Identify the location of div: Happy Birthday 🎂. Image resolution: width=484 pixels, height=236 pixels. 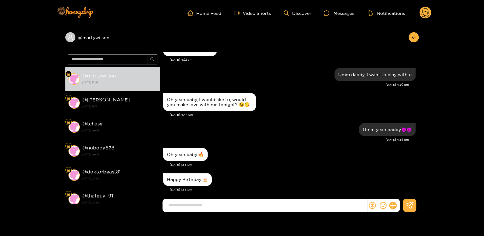
(187, 179).